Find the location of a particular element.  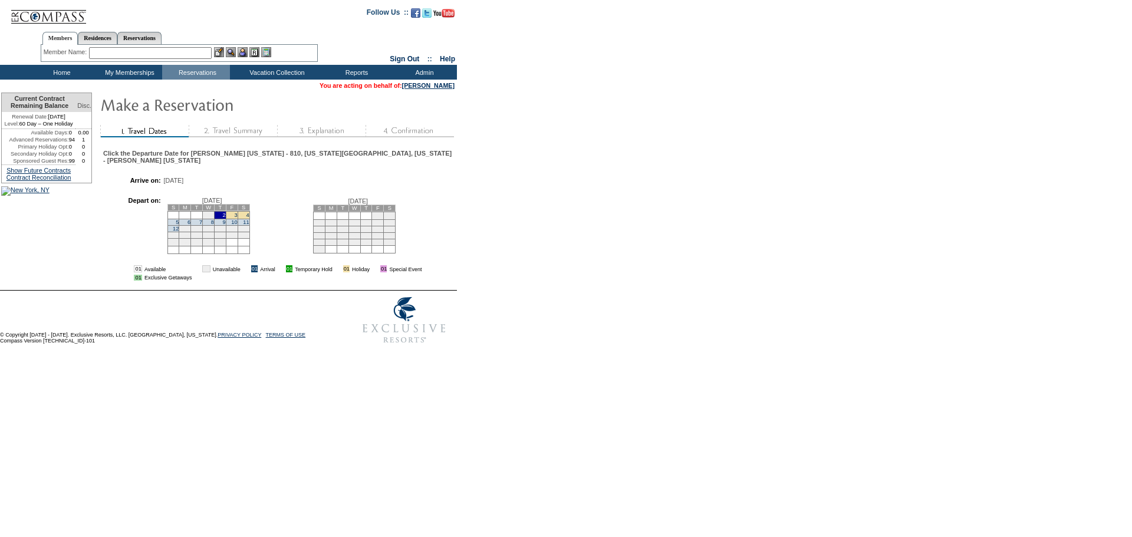

td: 0.00 is located at coordinates (83, 133).